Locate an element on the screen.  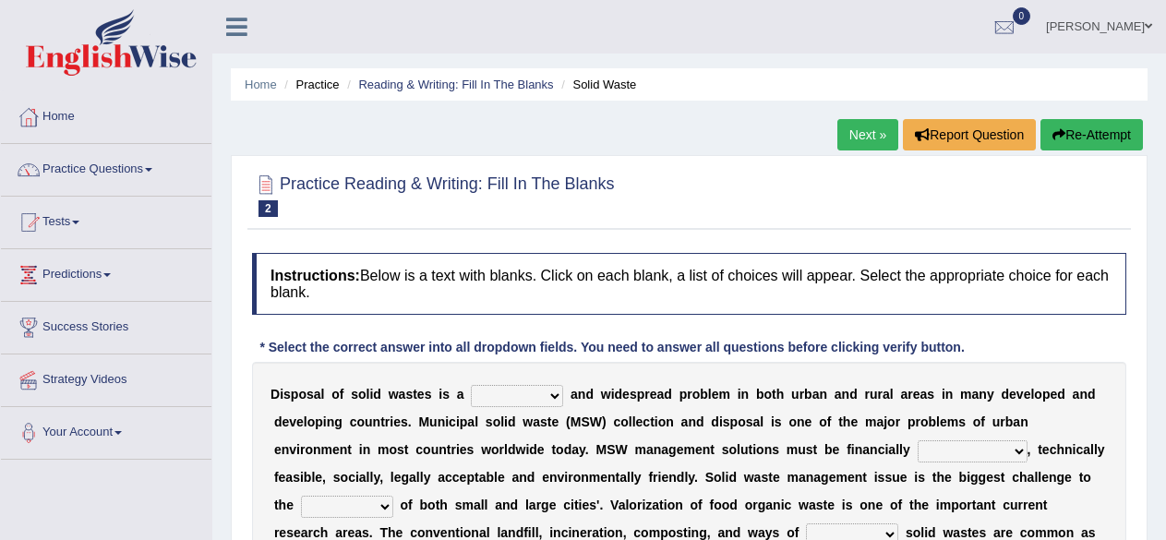
b: y is located at coordinates (582, 450).